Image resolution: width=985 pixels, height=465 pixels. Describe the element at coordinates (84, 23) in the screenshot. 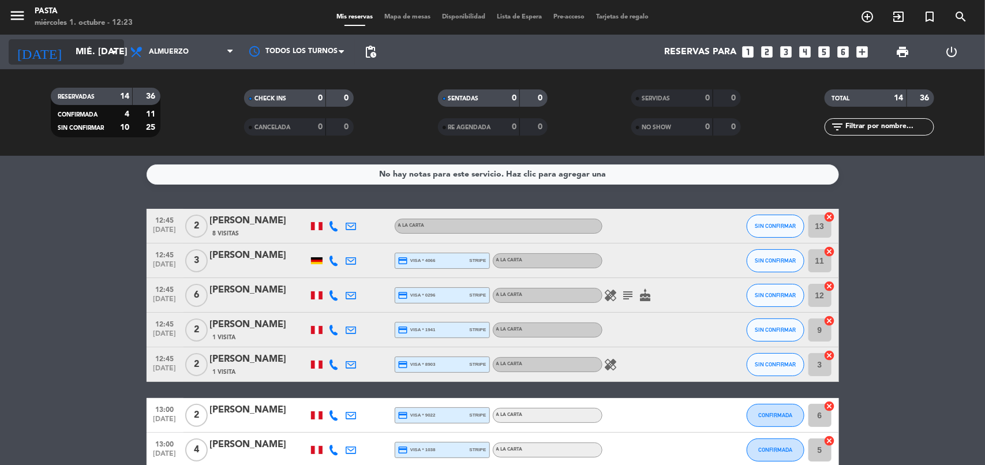

I see `div: miércoles 1. octubre - 12:23` at that location.